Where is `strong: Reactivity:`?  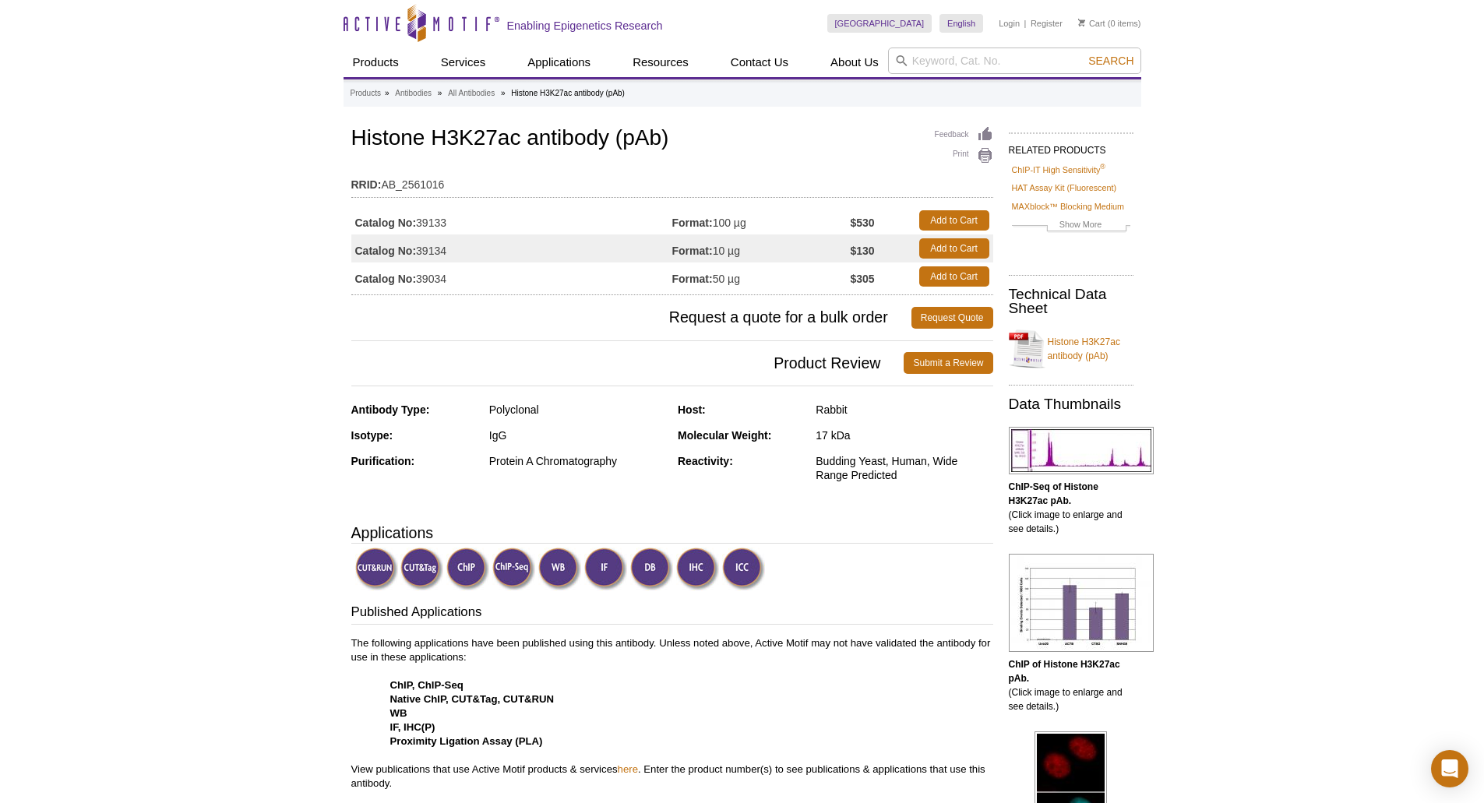 strong: Reactivity: is located at coordinates (705, 461).